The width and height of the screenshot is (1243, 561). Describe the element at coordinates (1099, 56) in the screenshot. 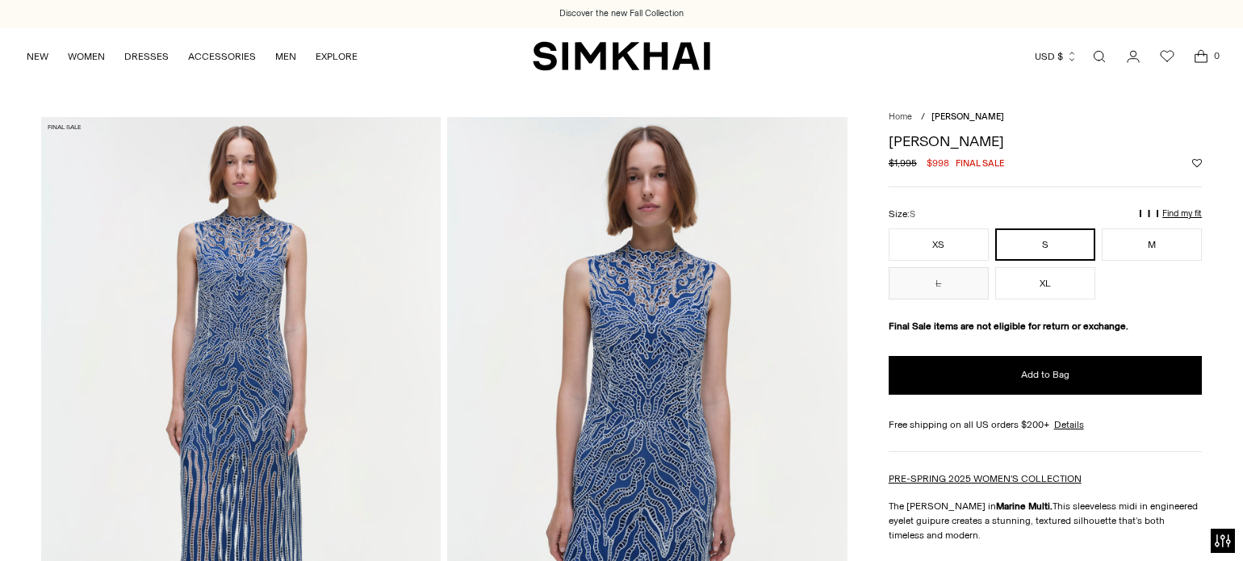

I see `a: Open search modal` at that location.